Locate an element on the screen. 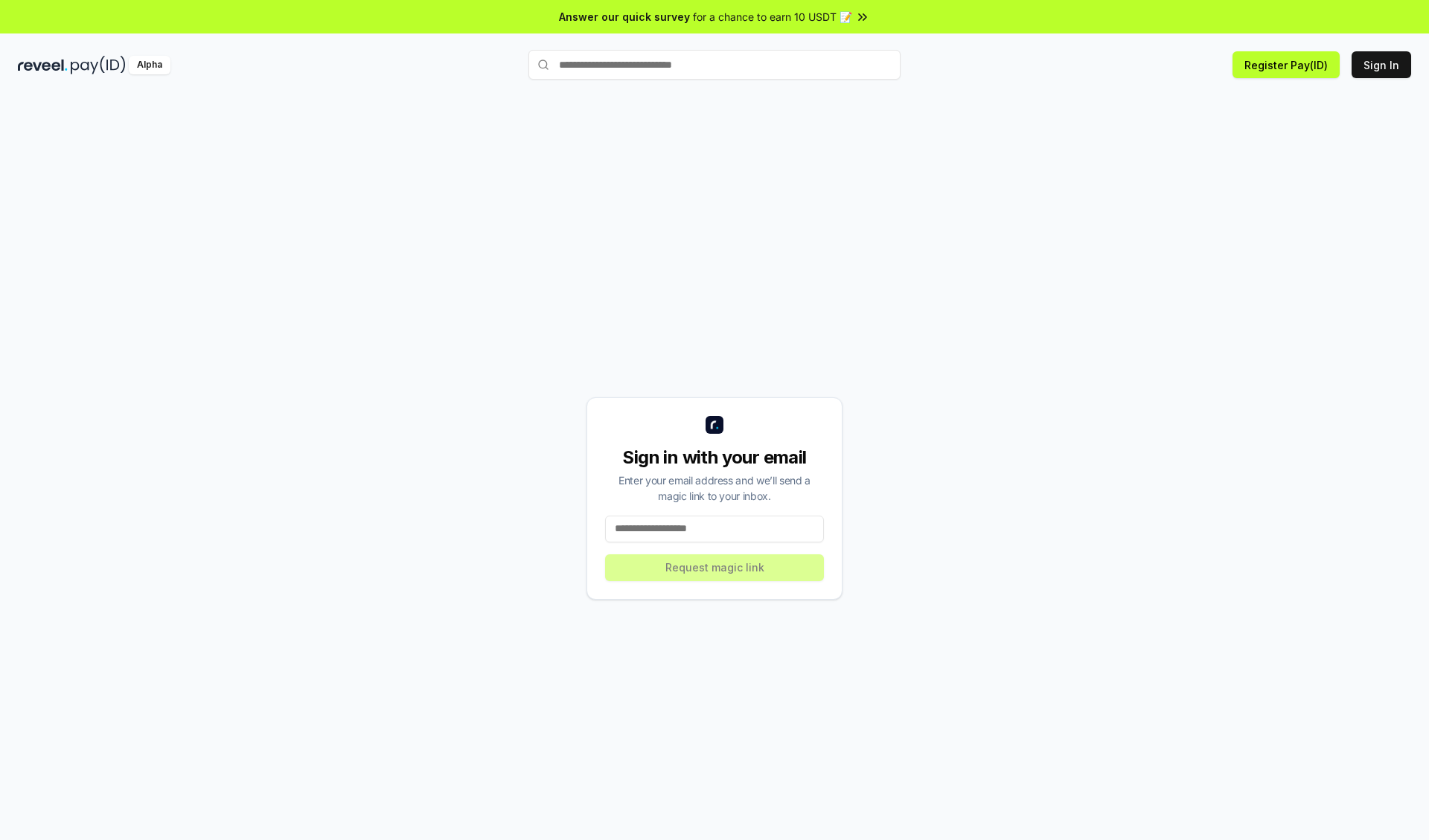  span: Answer our quick survey is located at coordinates (625, 16).